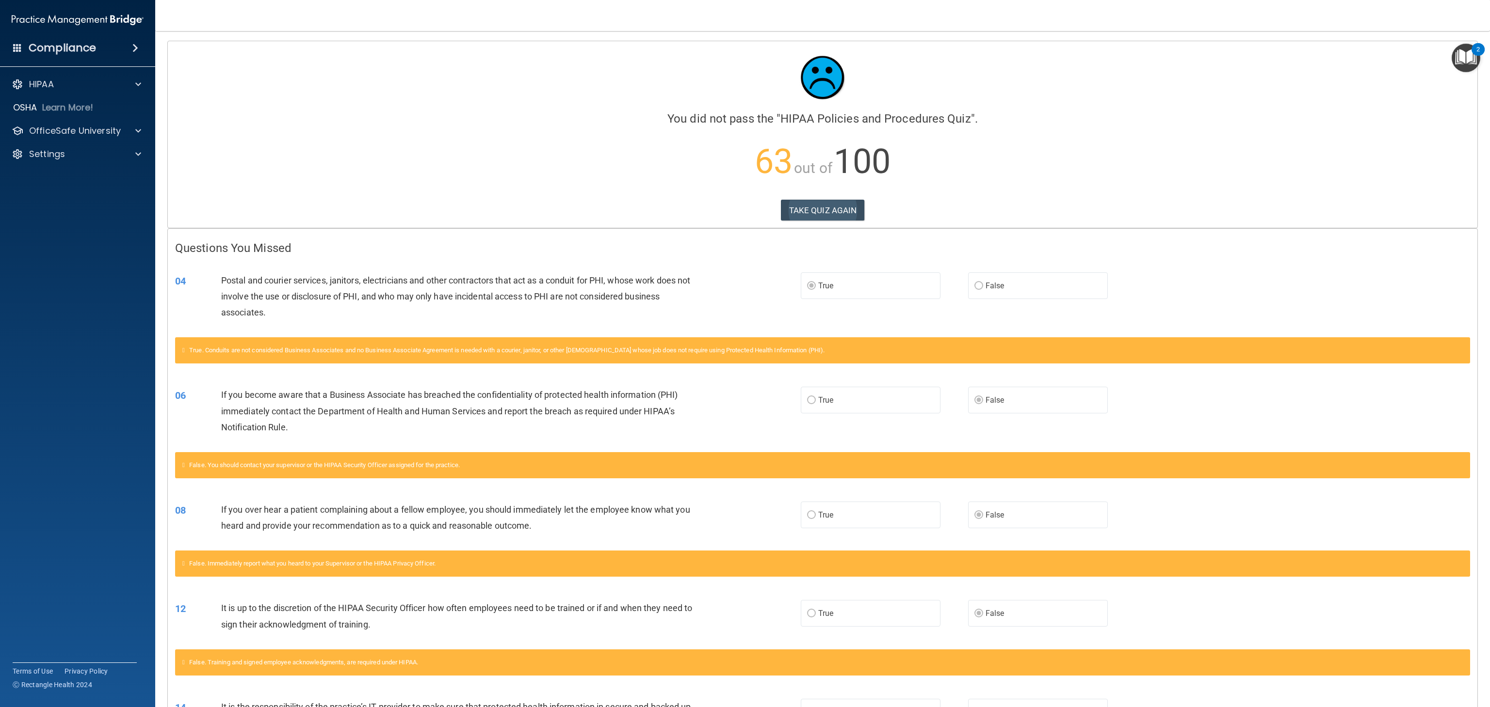  I want to click on span: Ⓒ Rectangle Health 2024, so click(52, 685).